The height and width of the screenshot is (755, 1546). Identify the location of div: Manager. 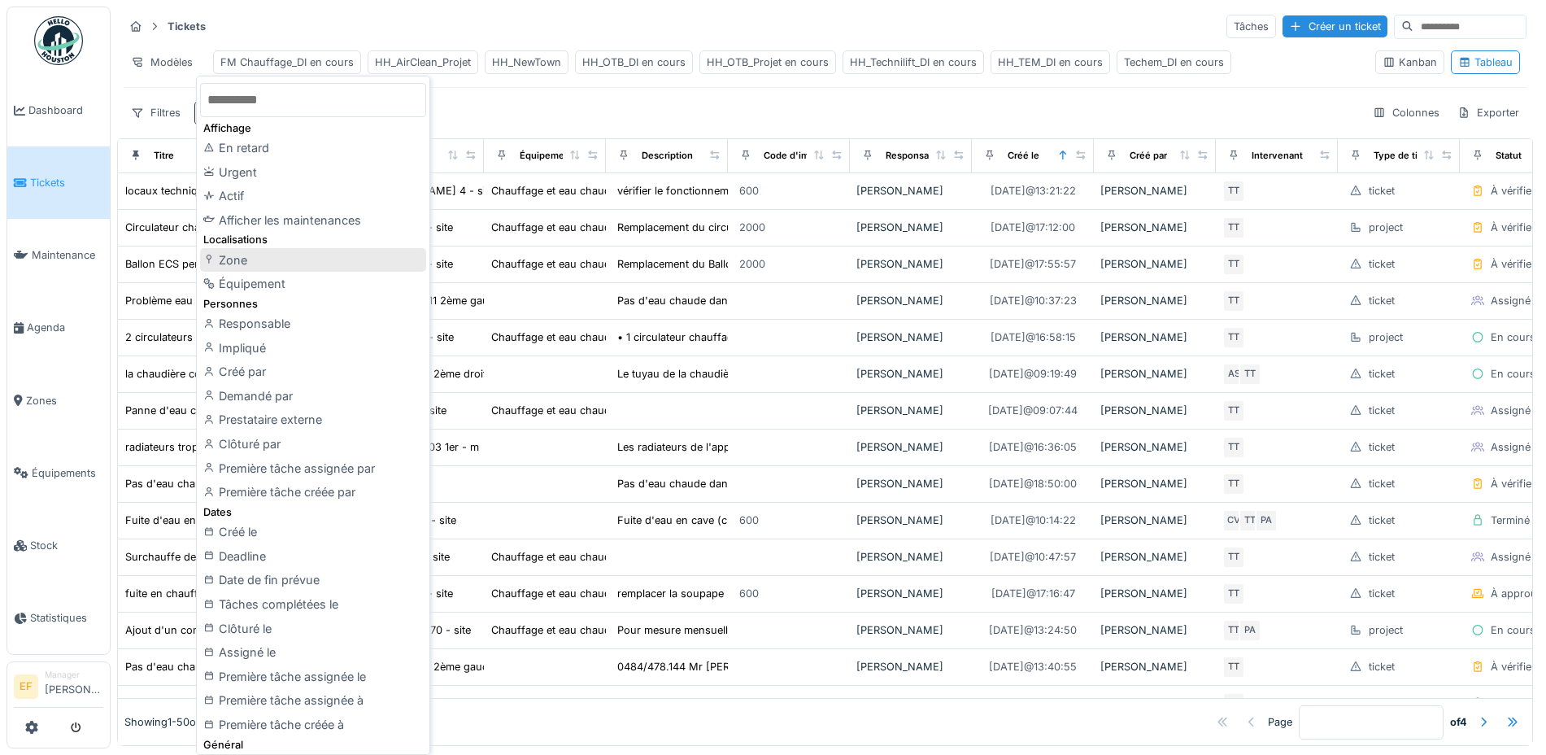
(74, 674).